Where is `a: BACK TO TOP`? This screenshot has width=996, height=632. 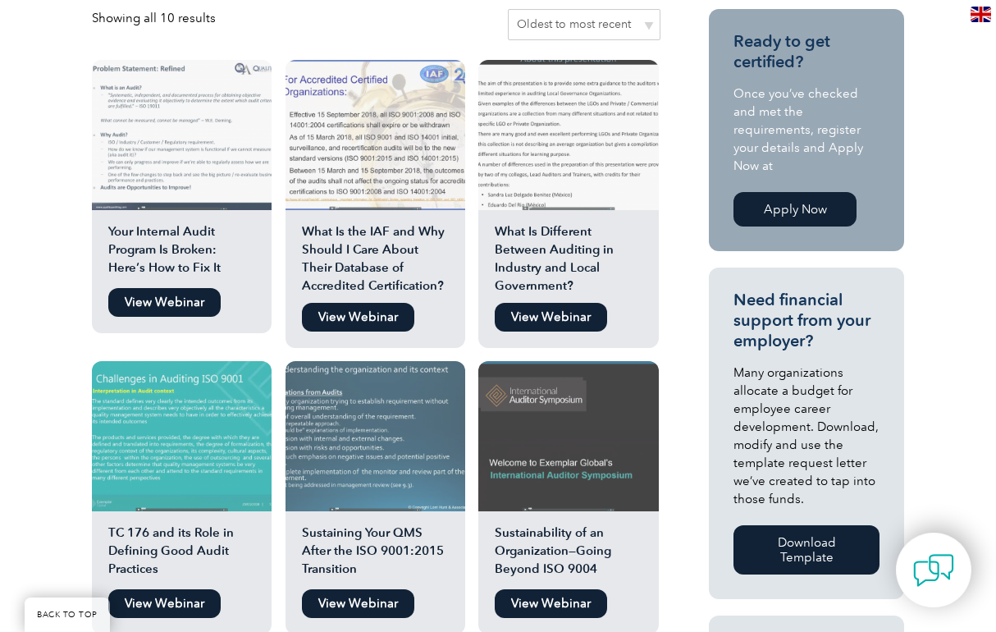
a: BACK TO TOP is located at coordinates (67, 615).